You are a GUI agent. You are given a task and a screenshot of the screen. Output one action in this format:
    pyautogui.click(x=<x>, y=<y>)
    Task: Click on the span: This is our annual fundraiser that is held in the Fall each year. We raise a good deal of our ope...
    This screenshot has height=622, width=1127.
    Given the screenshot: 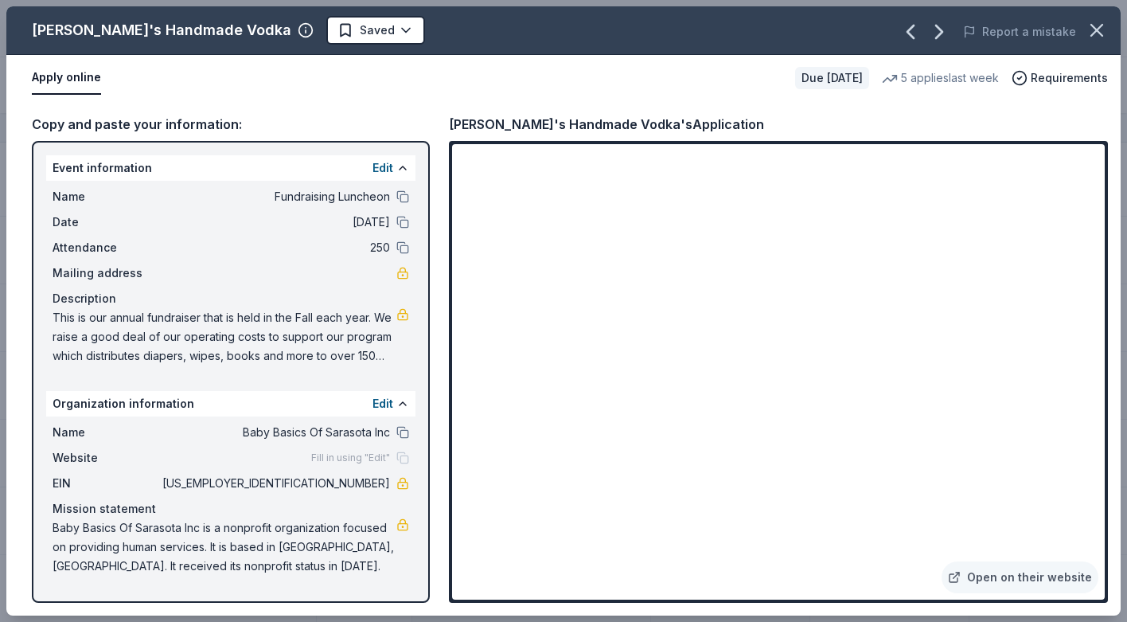 What is the action you would take?
    pyautogui.click(x=225, y=337)
    